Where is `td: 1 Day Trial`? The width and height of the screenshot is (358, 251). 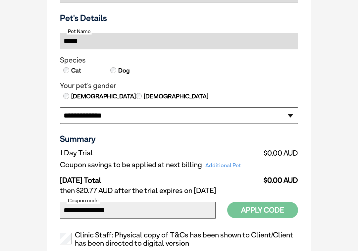
td: 1 Day Trial is located at coordinates (160, 153).